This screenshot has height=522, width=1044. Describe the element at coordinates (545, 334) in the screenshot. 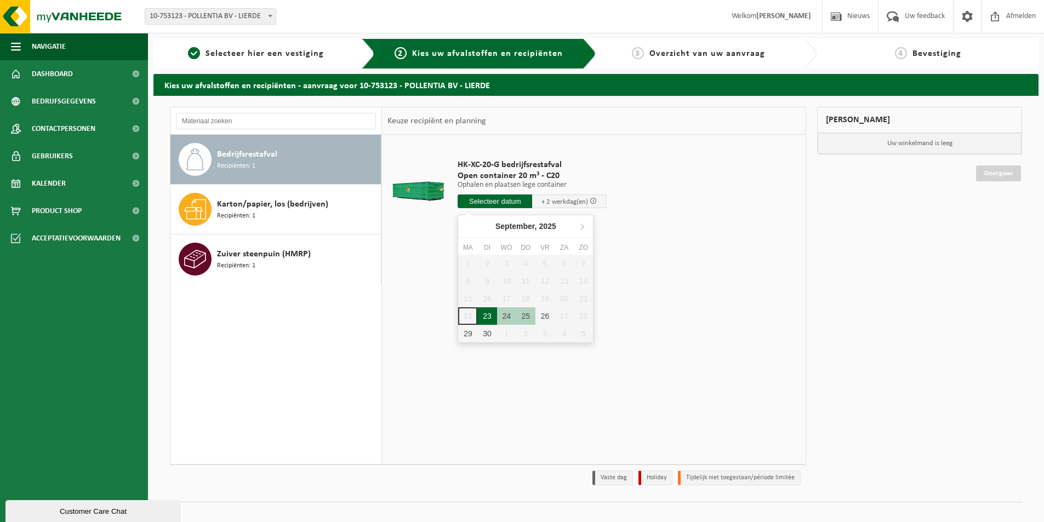

I see `div: 3` at that location.